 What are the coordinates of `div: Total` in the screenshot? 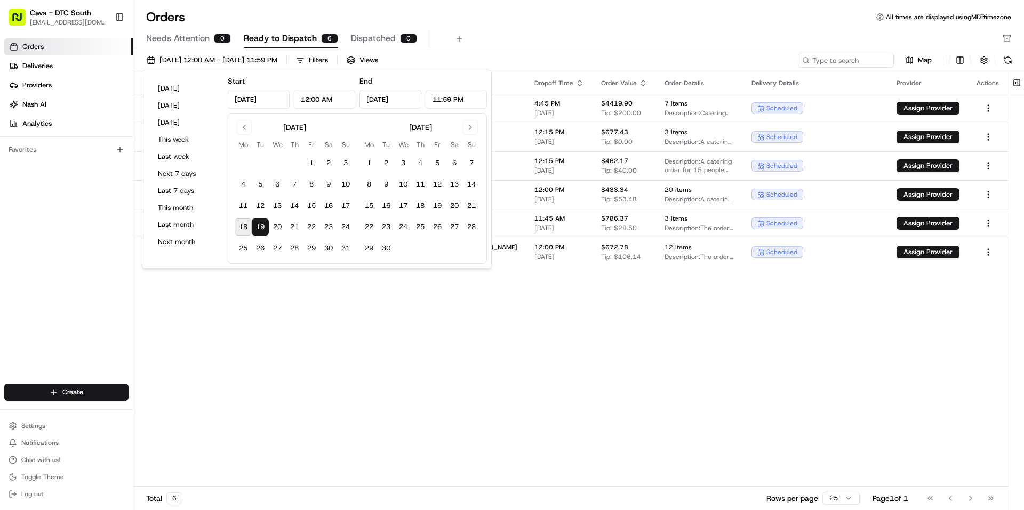 It's located at (164, 499).